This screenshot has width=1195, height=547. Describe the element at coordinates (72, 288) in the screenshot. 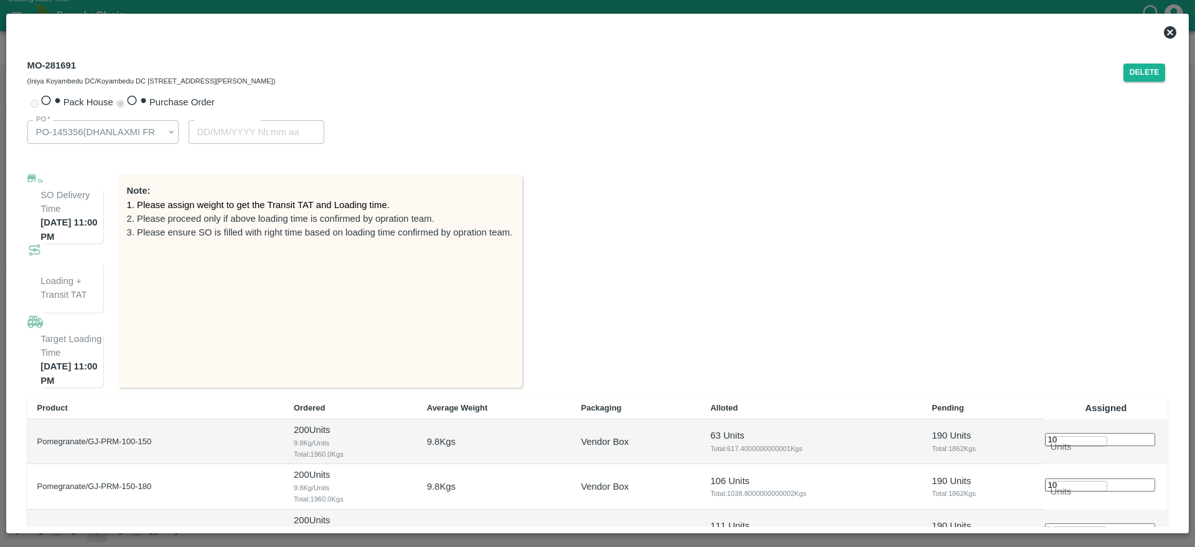

I see `p: Loading + Transit TAT` at that location.